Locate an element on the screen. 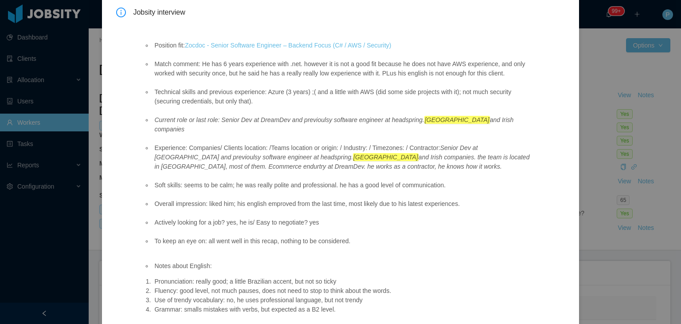 Image resolution: width=681 pixels, height=324 pixels. a: Zocdoc - Senior Software Engineer – Backend Focus (C# / AWS / Security) is located at coordinates (288, 45).